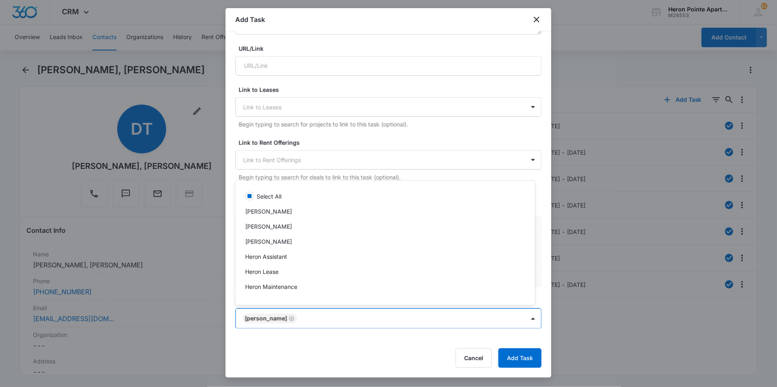 The image size is (777, 387). I want to click on p: Select All, so click(269, 196).